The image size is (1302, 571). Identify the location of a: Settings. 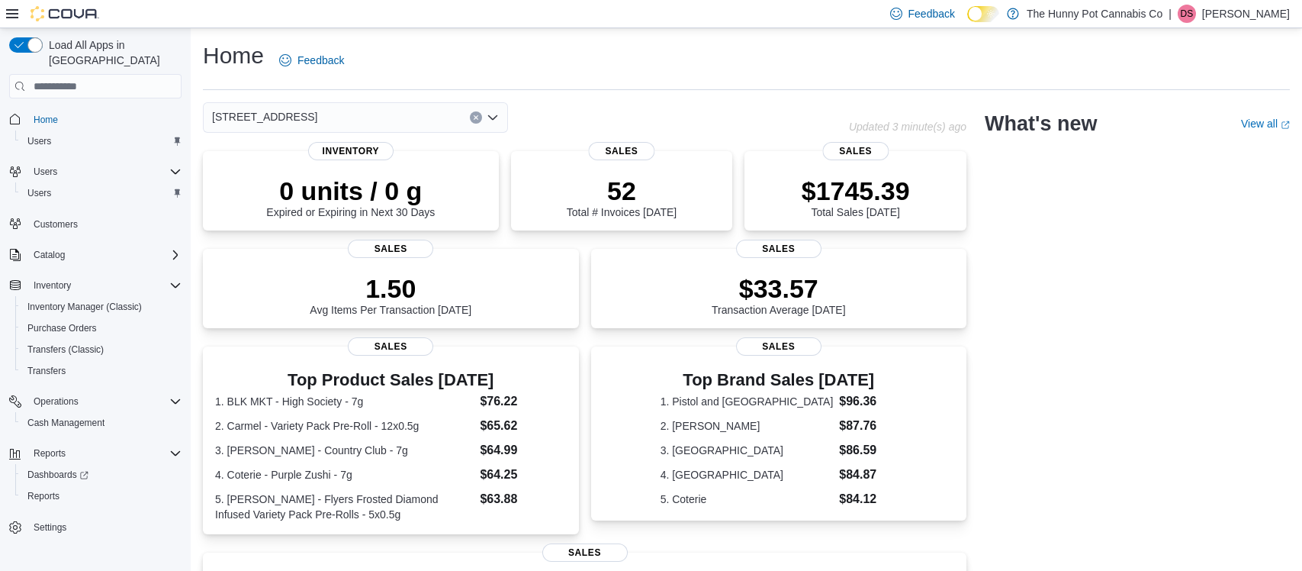
(50, 527).